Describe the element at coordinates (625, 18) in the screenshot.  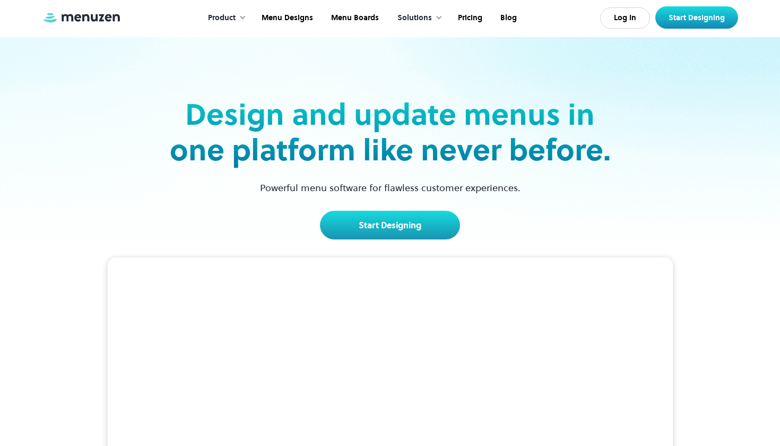
I see `a: Log In` at that location.